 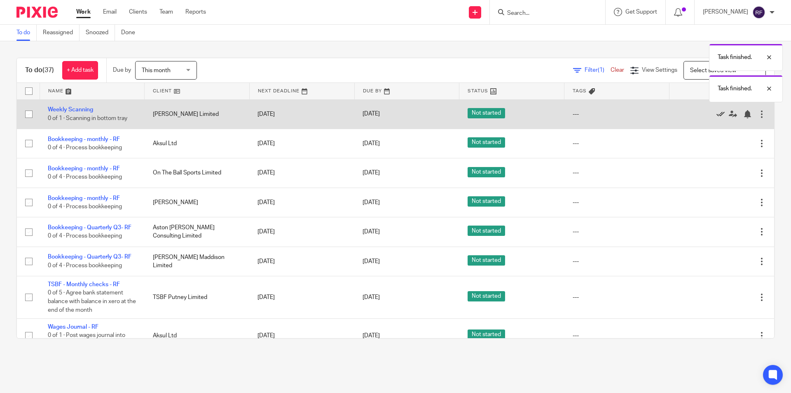 What do you see at coordinates (26, 33) in the screenshot?
I see `a: To do` at bounding box center [26, 33].